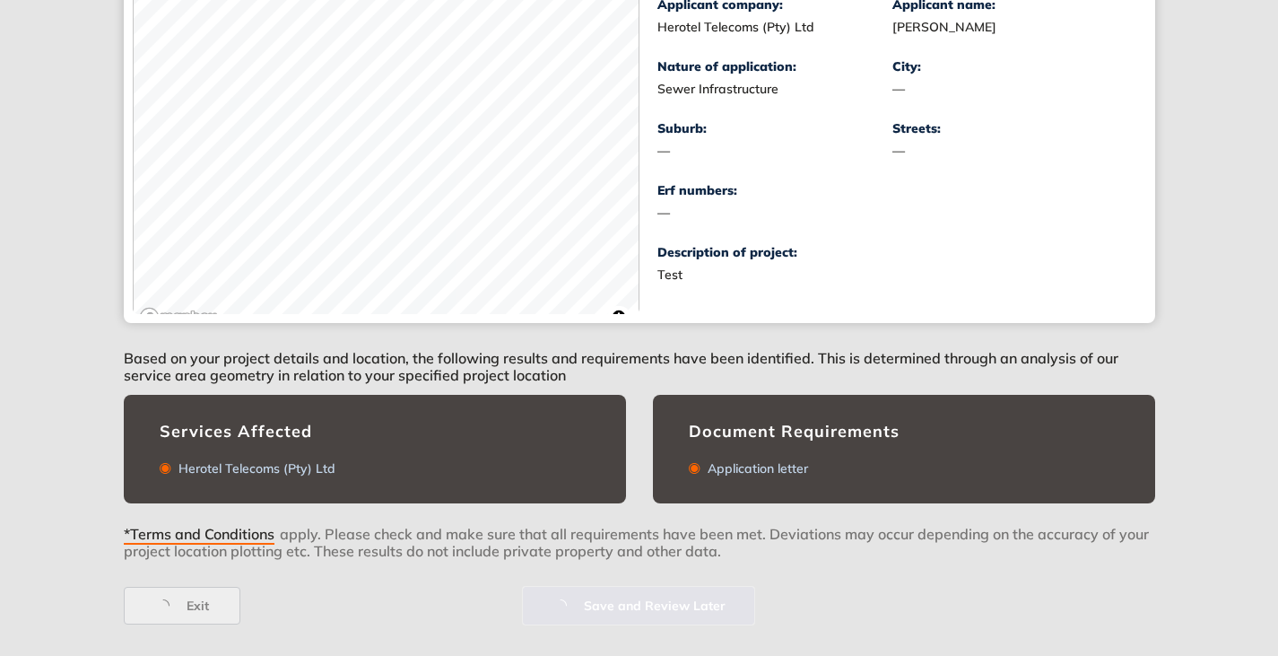 The height and width of the screenshot is (656, 1278). Describe the element at coordinates (640, 359) in the screenshot. I see `div: Based on your project details and location, the following results and requirements have been iden...` at that location.